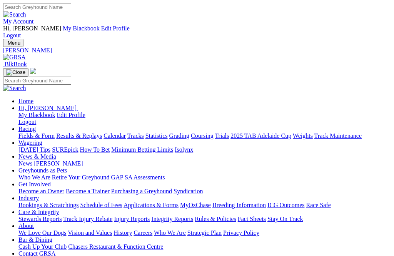  What do you see at coordinates (48, 205) in the screenshot?
I see `a: Bookings & Scratchings` at bounding box center [48, 205].